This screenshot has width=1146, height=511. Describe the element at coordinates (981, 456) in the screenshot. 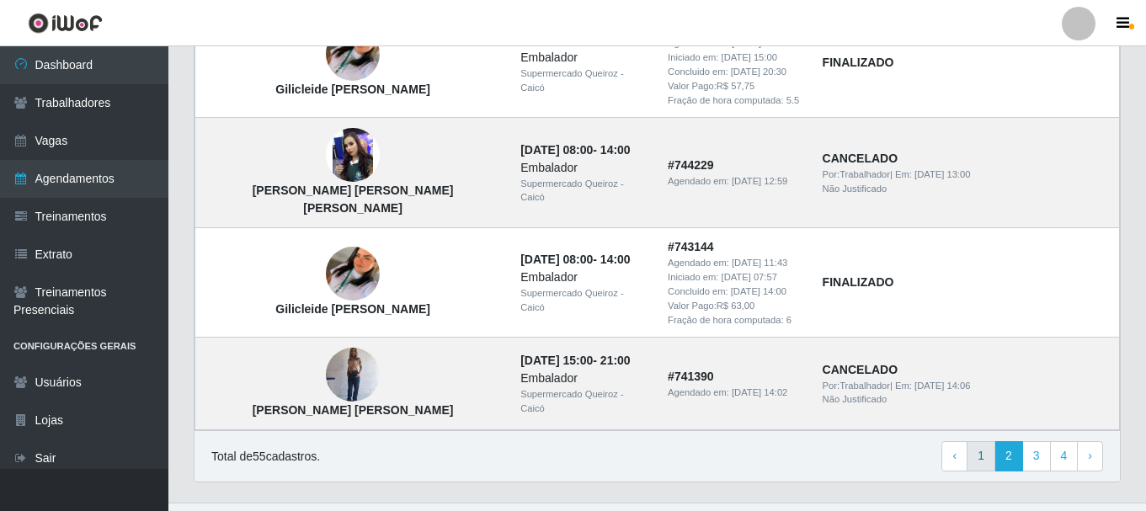

I see `a: 1` at that location.